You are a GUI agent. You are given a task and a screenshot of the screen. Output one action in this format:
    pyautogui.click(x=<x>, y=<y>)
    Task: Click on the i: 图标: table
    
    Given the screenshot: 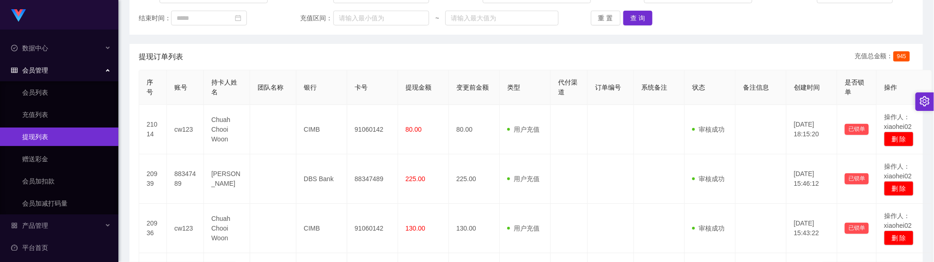 What is the action you would take?
    pyautogui.click(x=14, y=70)
    